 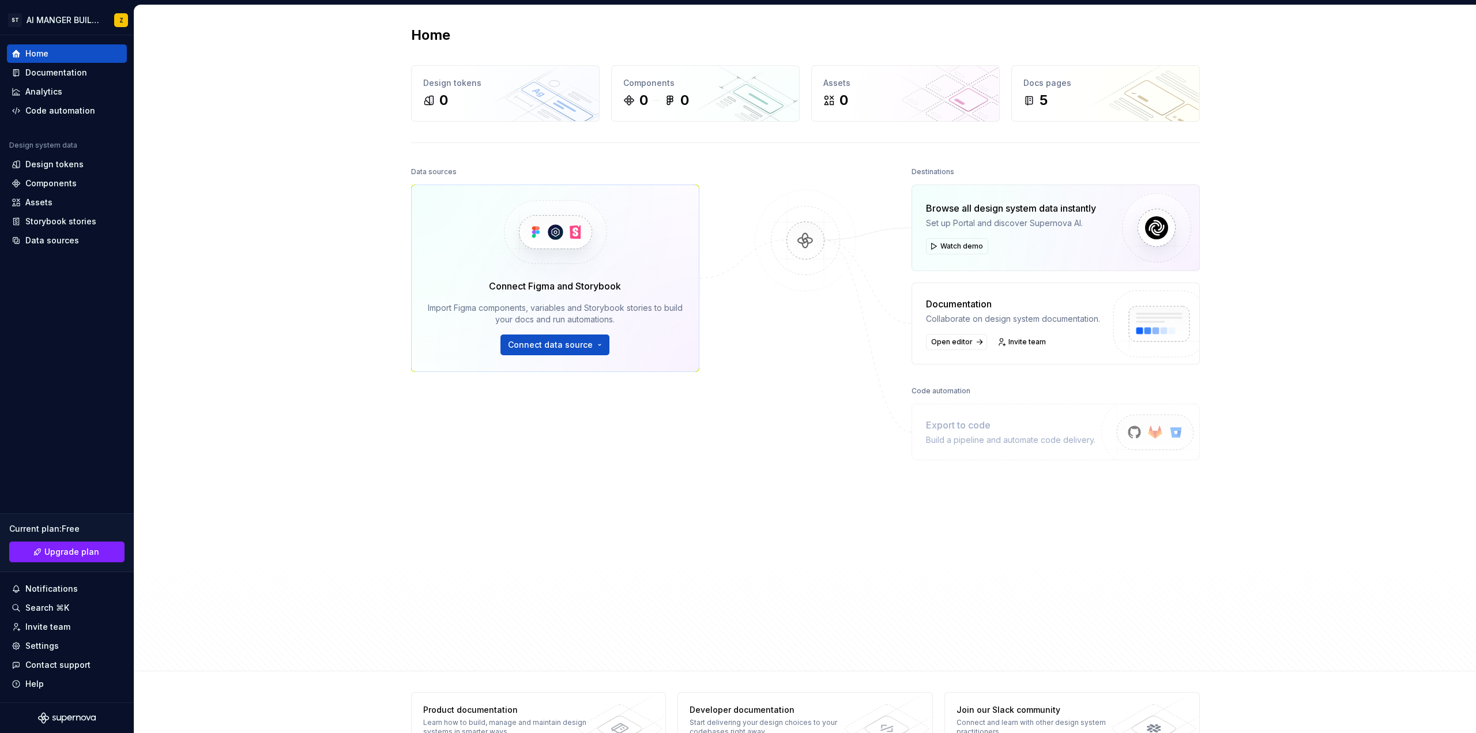 What do you see at coordinates (1013, 319) in the screenshot?
I see `div: Collaborate on design system documentation.` at bounding box center [1013, 319].